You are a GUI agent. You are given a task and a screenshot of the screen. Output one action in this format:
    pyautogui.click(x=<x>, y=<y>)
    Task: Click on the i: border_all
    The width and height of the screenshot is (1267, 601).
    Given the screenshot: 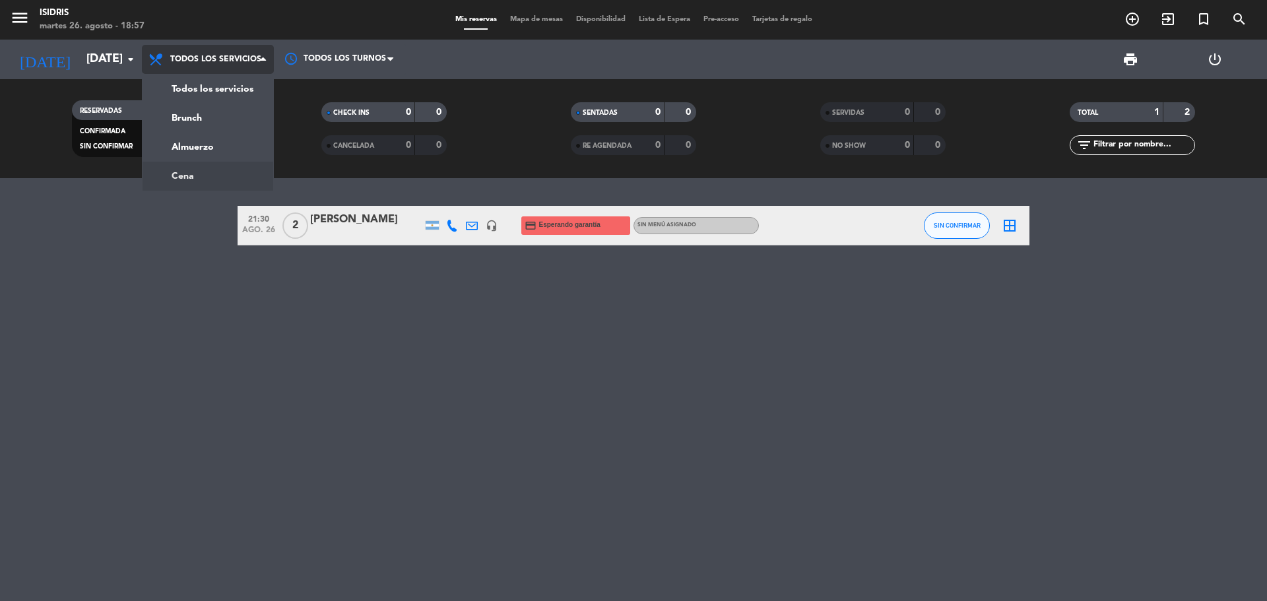 What is the action you would take?
    pyautogui.click(x=1010, y=226)
    